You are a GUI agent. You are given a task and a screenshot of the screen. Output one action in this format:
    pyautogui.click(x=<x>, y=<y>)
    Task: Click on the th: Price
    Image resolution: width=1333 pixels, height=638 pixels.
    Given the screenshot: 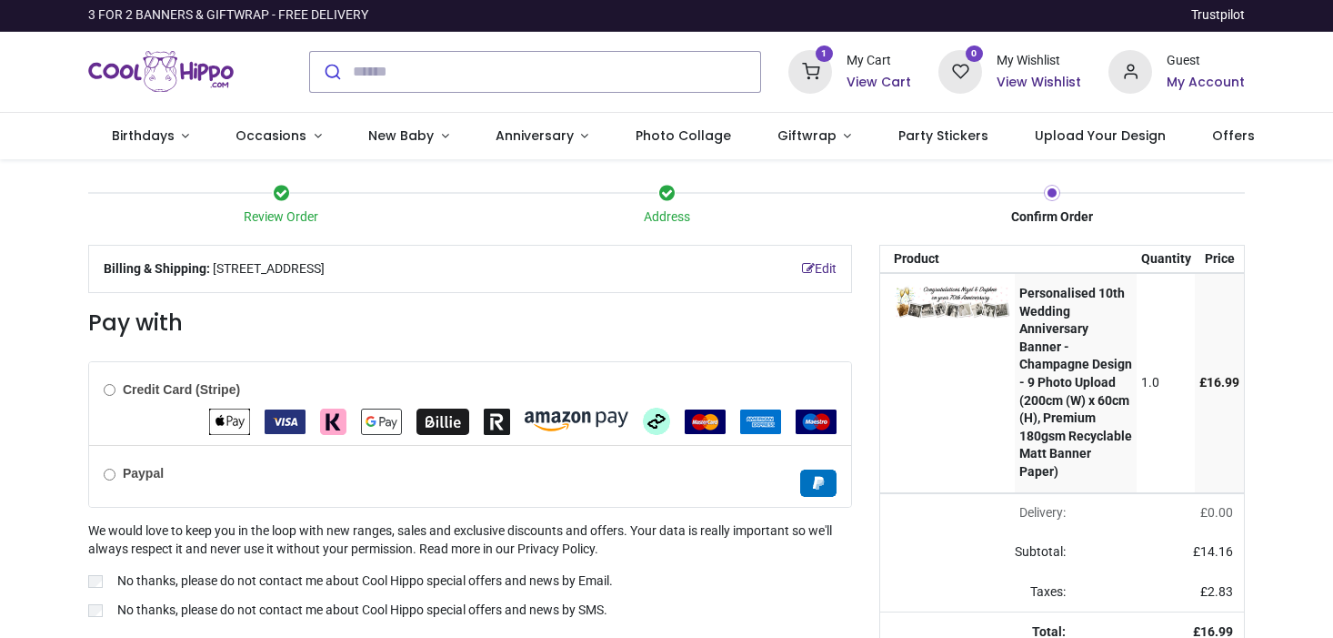 What is the action you would take?
    pyautogui.click(x=1220, y=259)
    